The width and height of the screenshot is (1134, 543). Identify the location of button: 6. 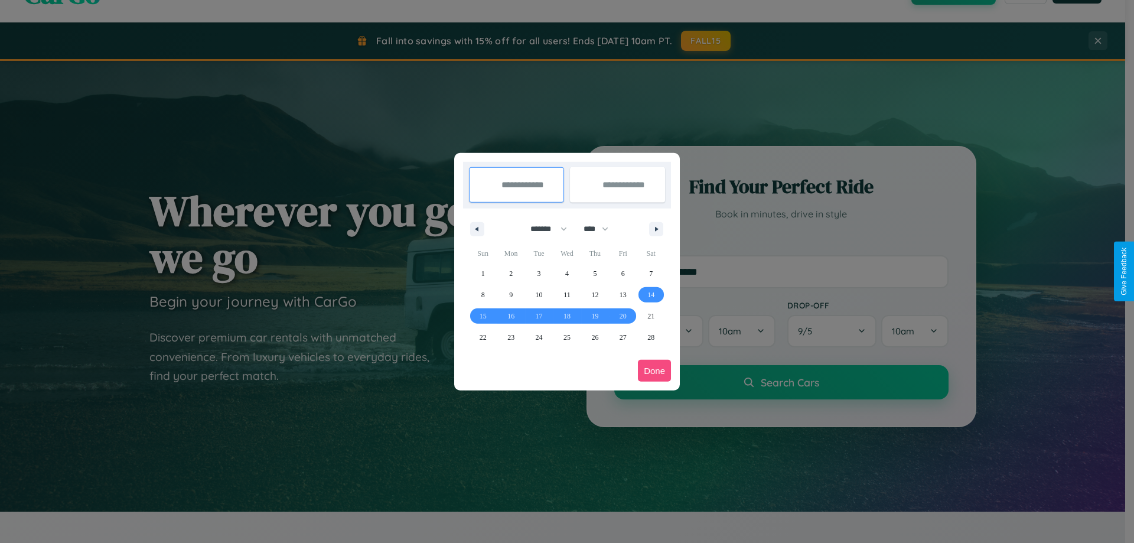
(623, 273).